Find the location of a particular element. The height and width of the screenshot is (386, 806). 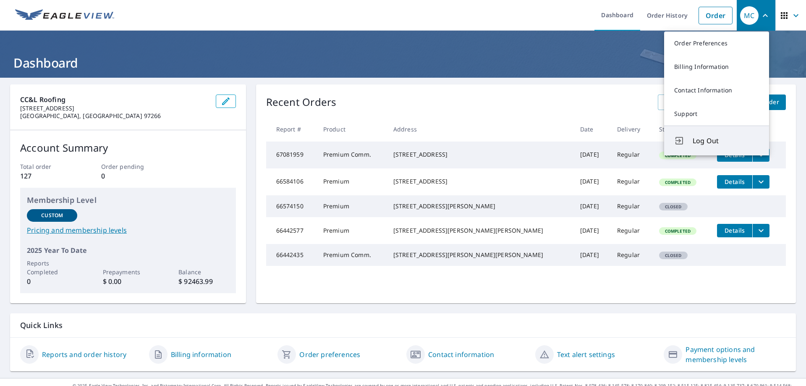

button: detailsBtn-66584106 is located at coordinates (735, 182).